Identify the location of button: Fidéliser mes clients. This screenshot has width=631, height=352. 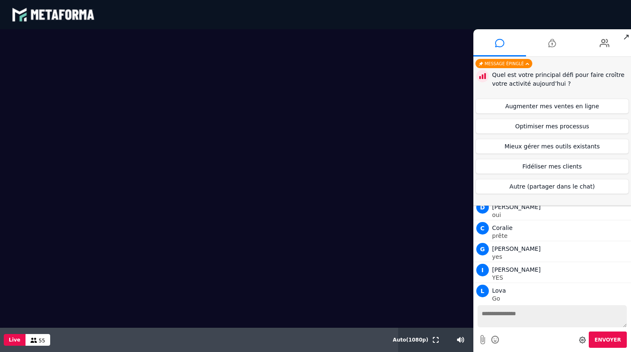
(552, 166).